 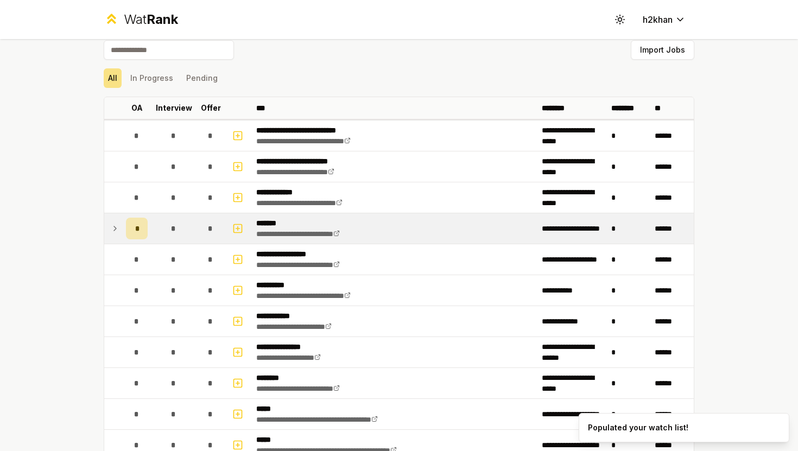 I want to click on div: Populated your watch list!, so click(x=638, y=428).